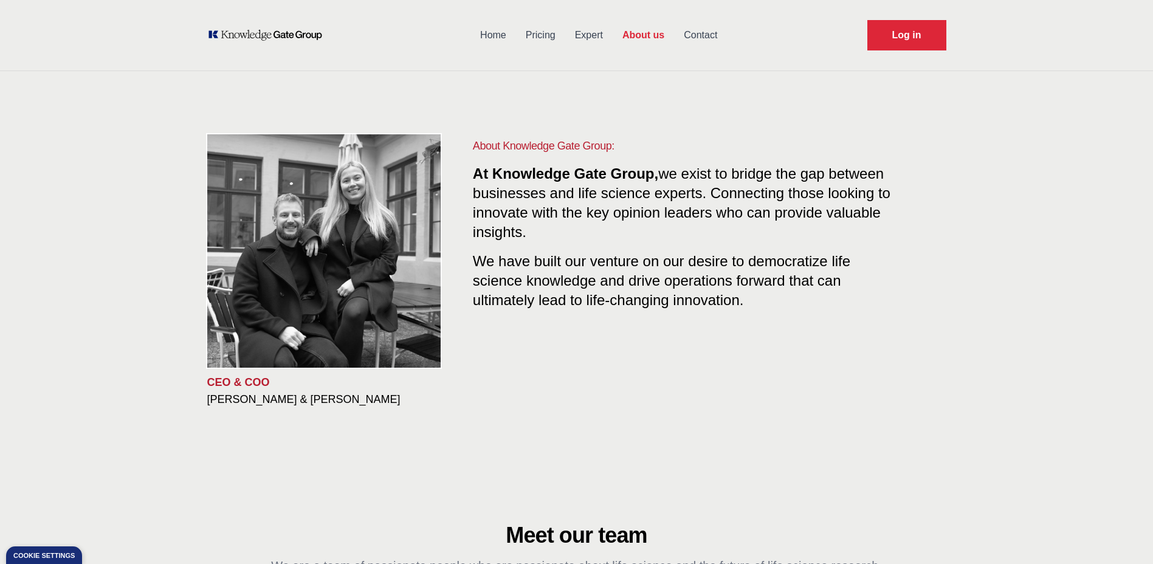 The width and height of the screenshot is (1153, 564). I want to click on h1: About Knowledge Gate Group:, so click(685, 146).